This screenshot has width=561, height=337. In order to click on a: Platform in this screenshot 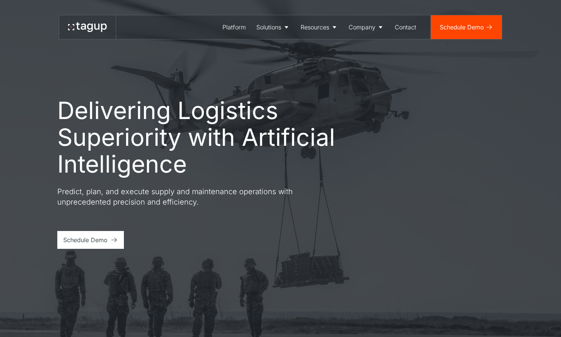, I will do `click(234, 27)`.